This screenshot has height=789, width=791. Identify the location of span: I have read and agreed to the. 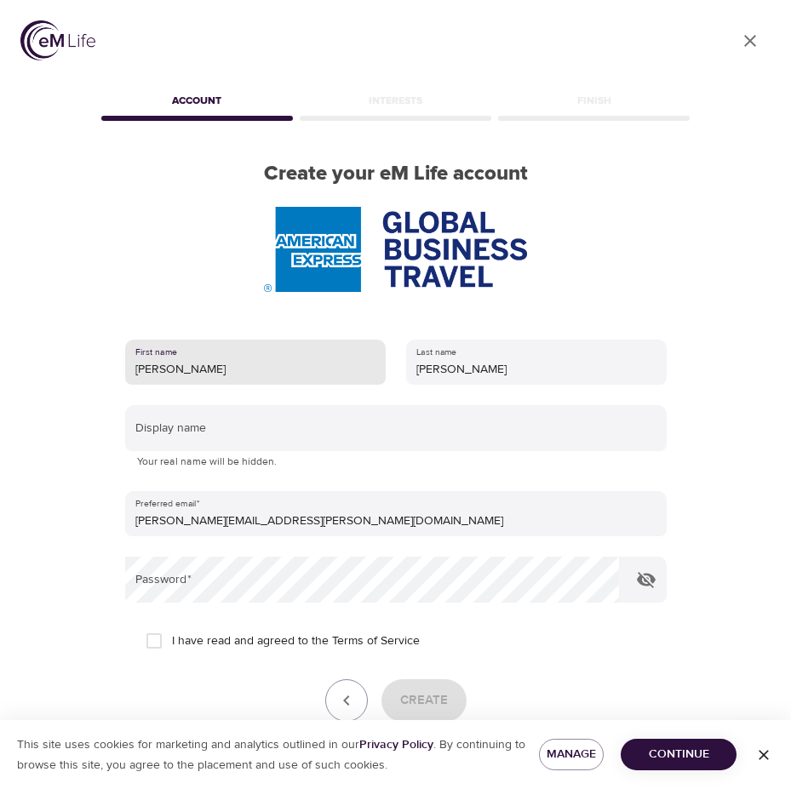
(295, 641).